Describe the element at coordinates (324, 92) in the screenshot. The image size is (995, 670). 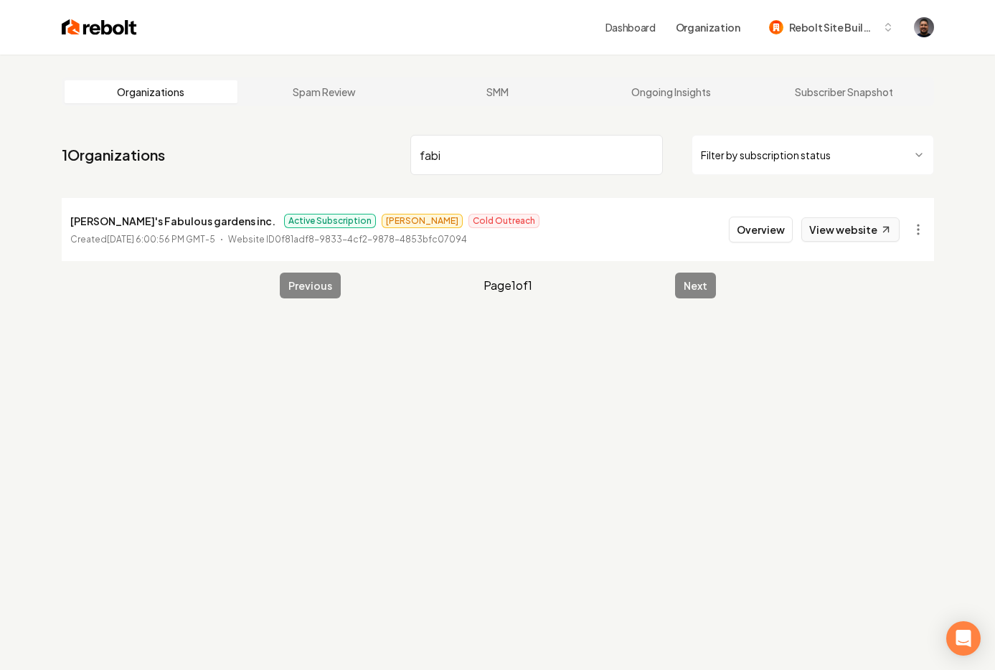
I see `a: Spam Review` at that location.